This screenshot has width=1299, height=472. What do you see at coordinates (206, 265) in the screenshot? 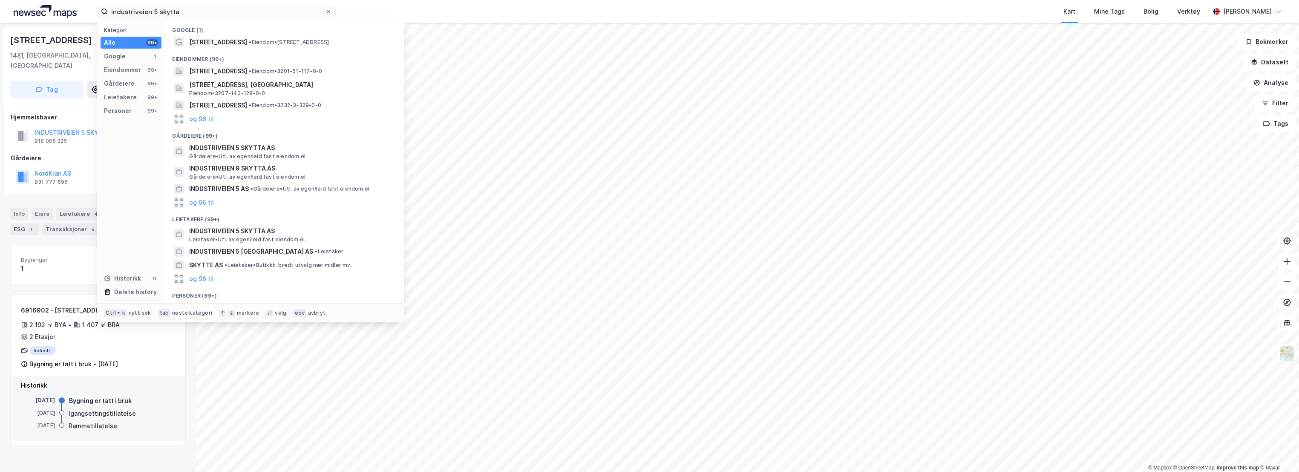
I see `span: SKYTTE AS` at bounding box center [206, 265].